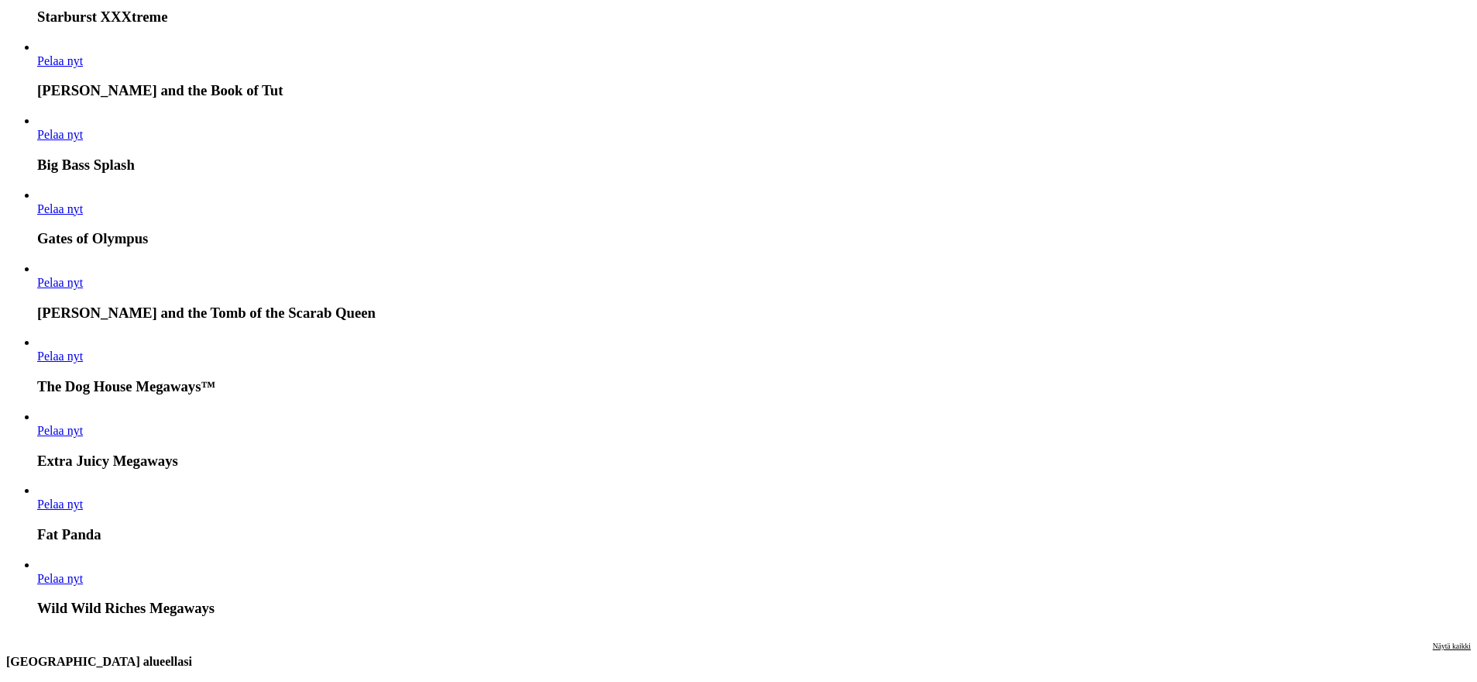 Image resolution: width=1477 pixels, height=682 pixels. Describe the element at coordinates (60, 134) in the screenshot. I see `a: Big Bass Splash` at that location.